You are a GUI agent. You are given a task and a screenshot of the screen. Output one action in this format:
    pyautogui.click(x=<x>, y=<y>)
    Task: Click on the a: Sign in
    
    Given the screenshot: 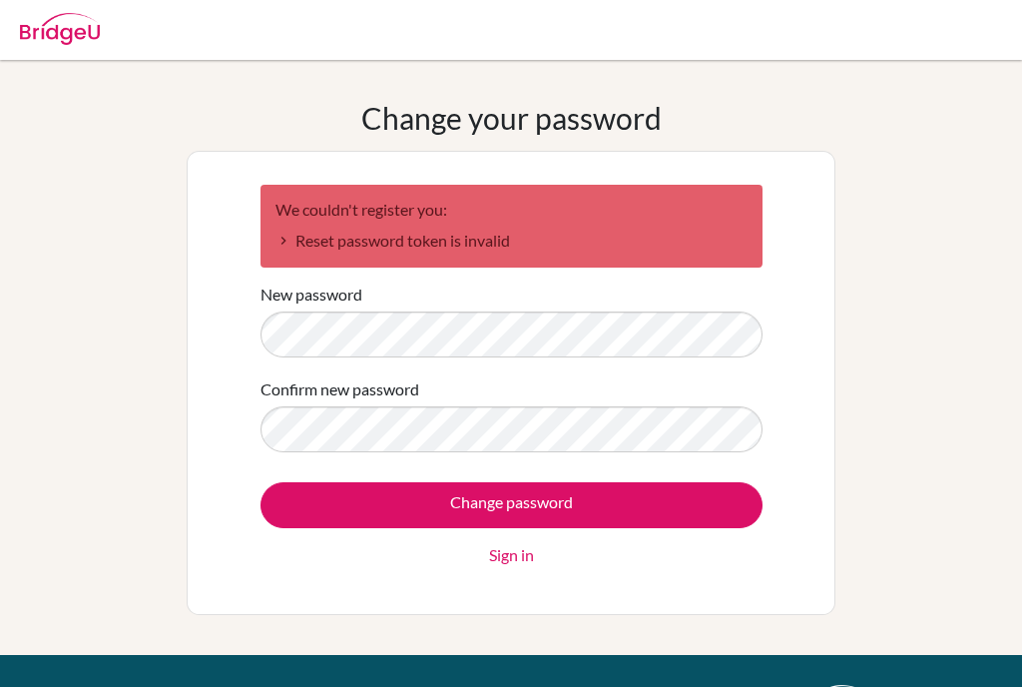 What is the action you would take?
    pyautogui.click(x=511, y=555)
    